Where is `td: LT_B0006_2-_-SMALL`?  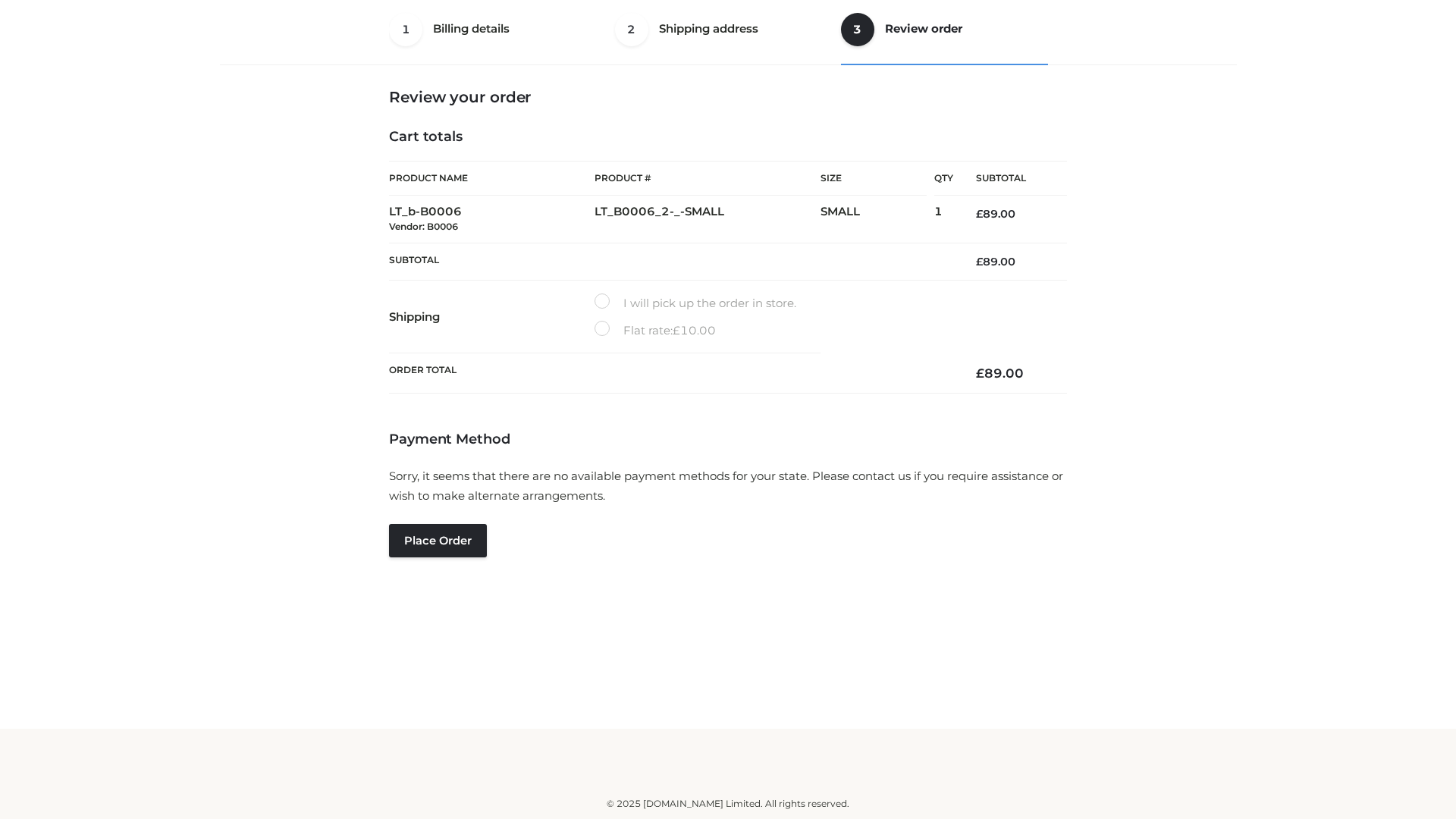
td: LT_B0006_2-_-SMALL is located at coordinates (708, 219).